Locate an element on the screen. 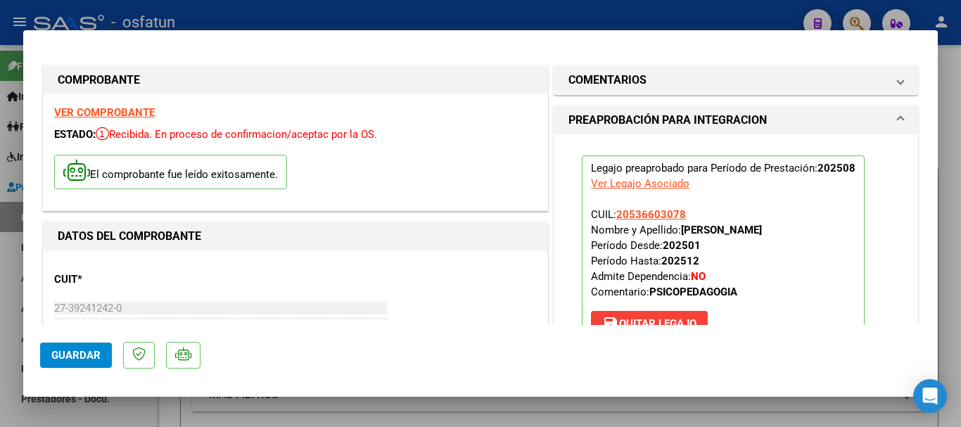 This screenshot has width=961, height=427. strong: PSICOPEDAGOGIA is located at coordinates (693, 292).